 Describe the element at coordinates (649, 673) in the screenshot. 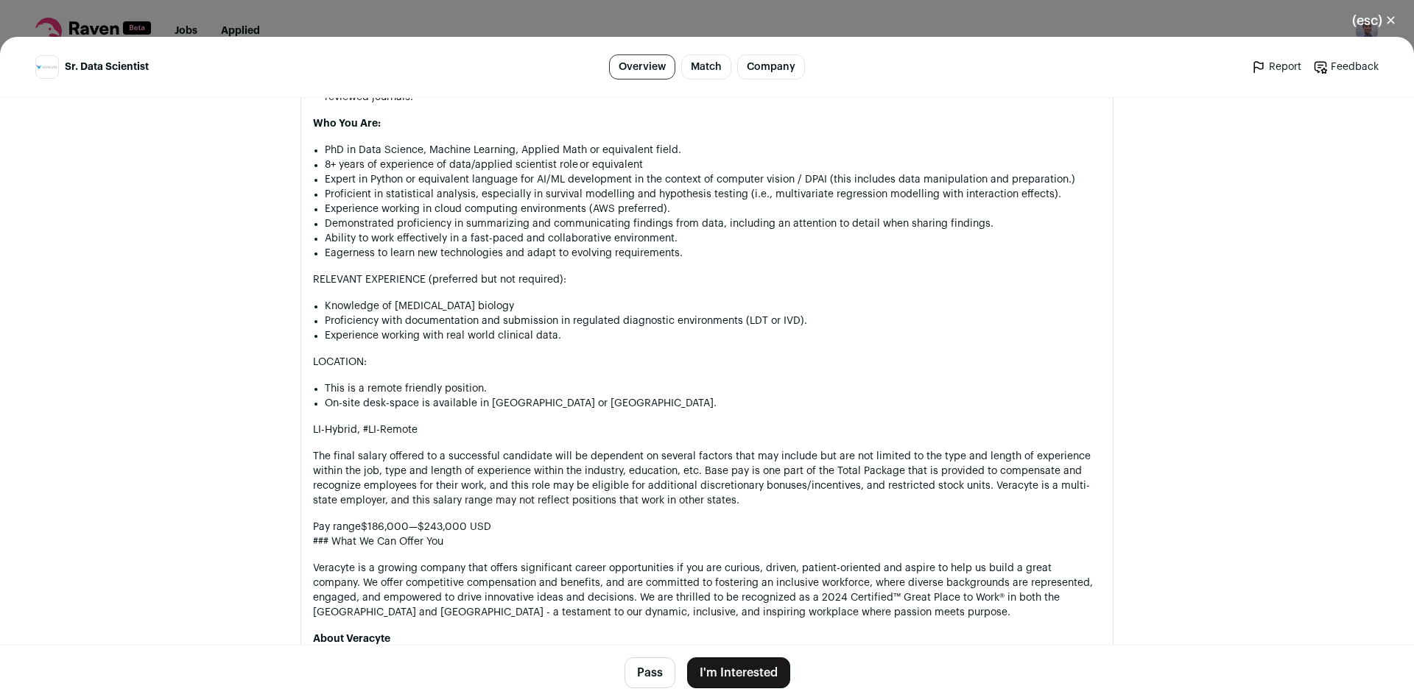

I see `button: Pass` at that location.